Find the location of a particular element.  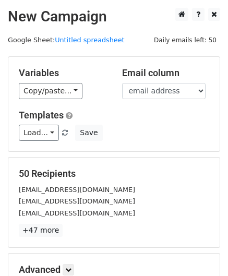

small: Google Sheet: is located at coordinates (66, 40).